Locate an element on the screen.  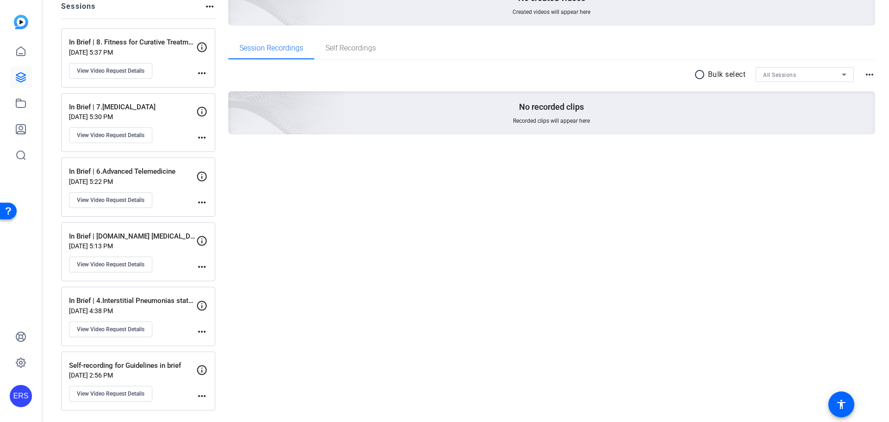
span: Created videos will appear here is located at coordinates (552, 12).